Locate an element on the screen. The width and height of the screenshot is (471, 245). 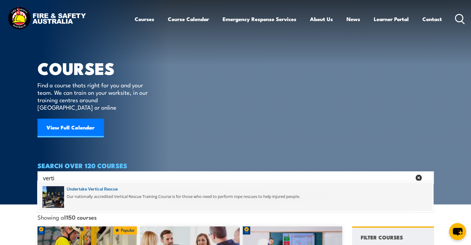
button: chat-button is located at coordinates (458, 231).